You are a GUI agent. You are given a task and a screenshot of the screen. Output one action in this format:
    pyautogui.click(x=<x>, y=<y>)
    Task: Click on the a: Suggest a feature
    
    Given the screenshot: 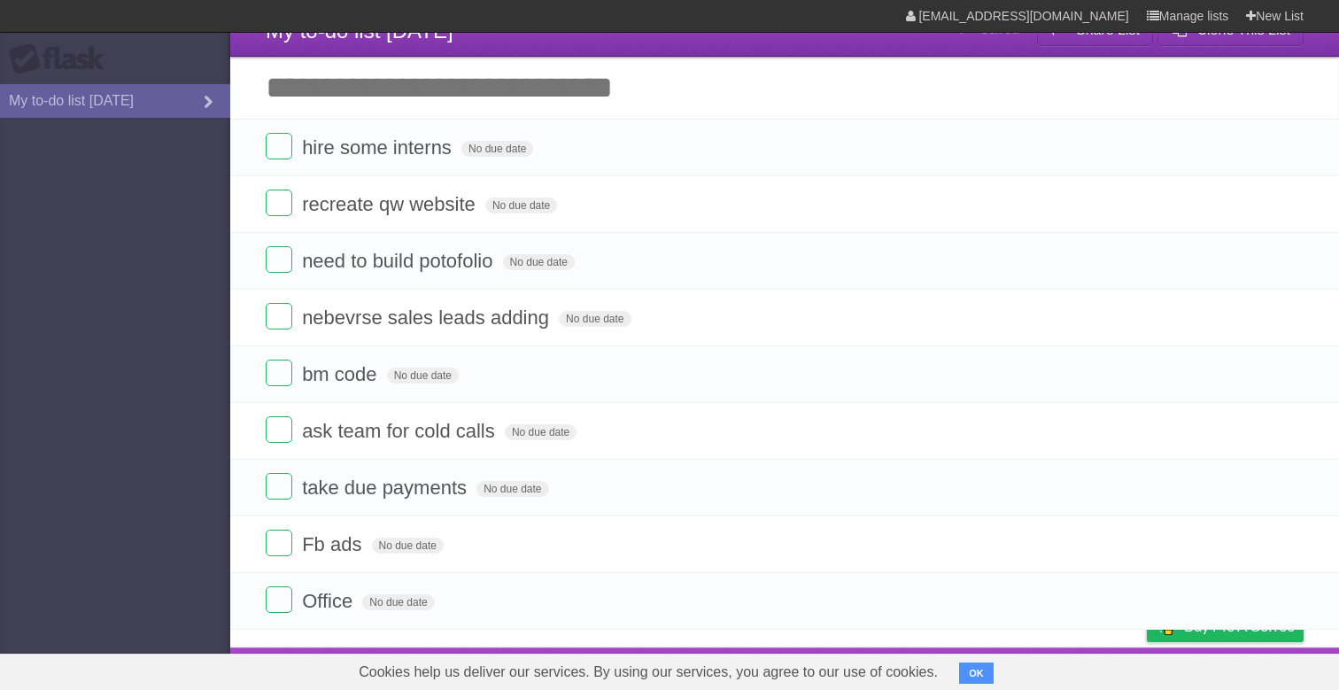 What is the action you would take?
    pyautogui.click(x=1248, y=669)
    